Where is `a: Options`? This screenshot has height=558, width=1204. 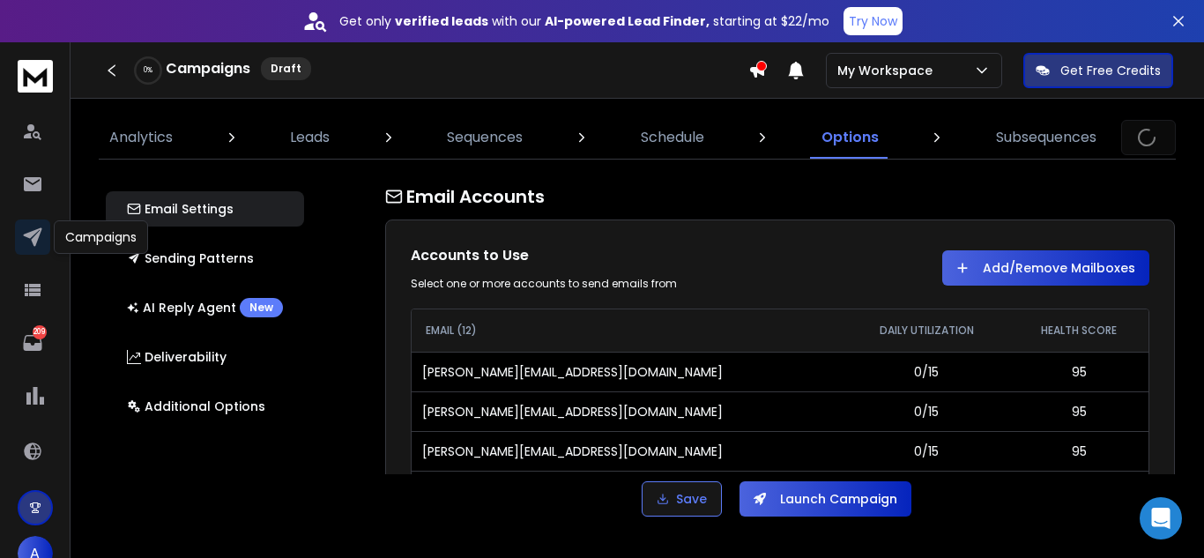
a: Options is located at coordinates (850, 138).